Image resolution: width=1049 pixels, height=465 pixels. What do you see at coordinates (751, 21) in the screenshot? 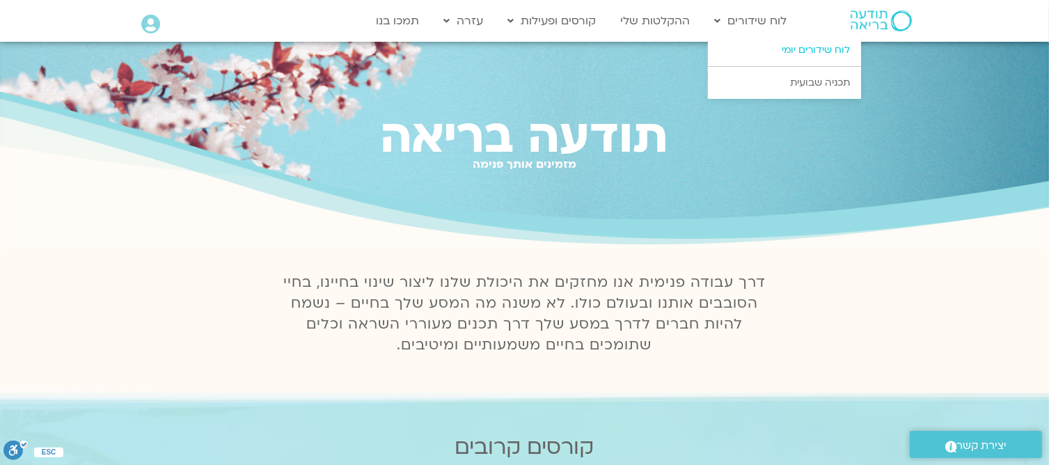
I see `a: לוח שידורים` at bounding box center [751, 21].